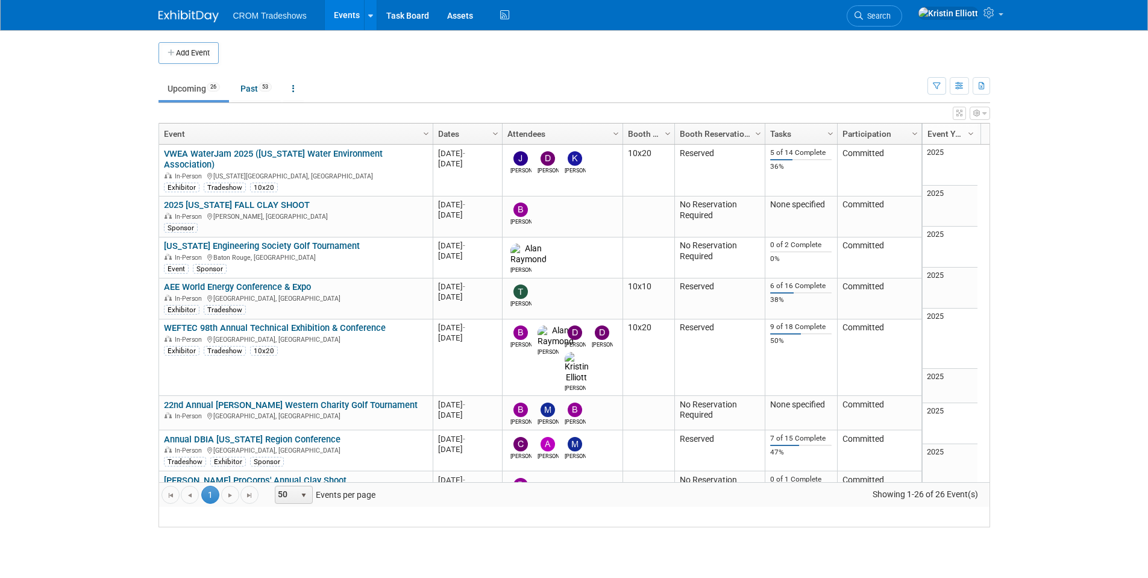 The image size is (1148, 578). What do you see at coordinates (577, 368) in the screenshot?
I see `img: Kristin Elliott` at bounding box center [577, 368].